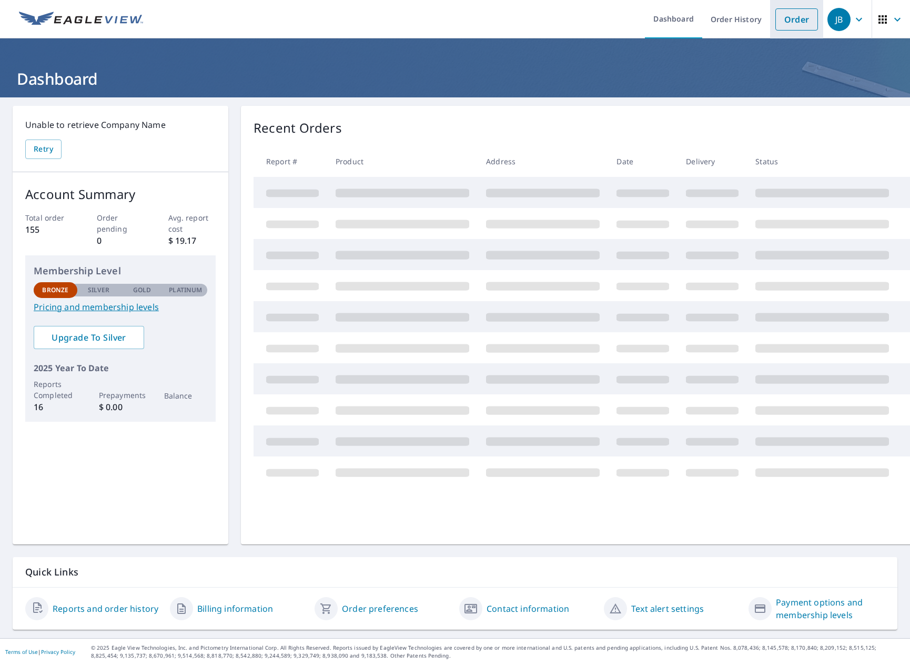  What do you see at coordinates (235, 608) in the screenshot?
I see `a: Billing information` at bounding box center [235, 608].